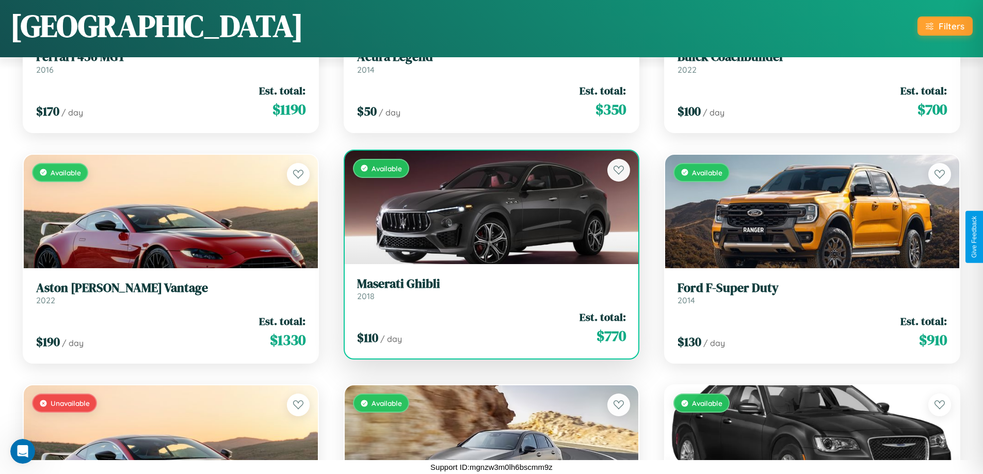 This screenshot has height=474, width=983. I want to click on button: Filters, so click(944, 26).